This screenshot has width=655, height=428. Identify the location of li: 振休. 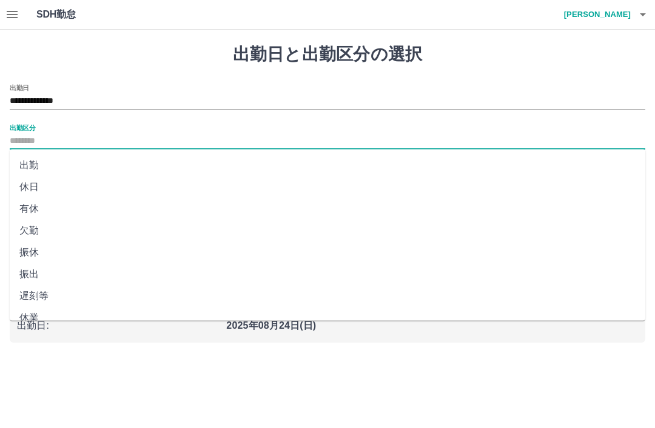
(327, 253).